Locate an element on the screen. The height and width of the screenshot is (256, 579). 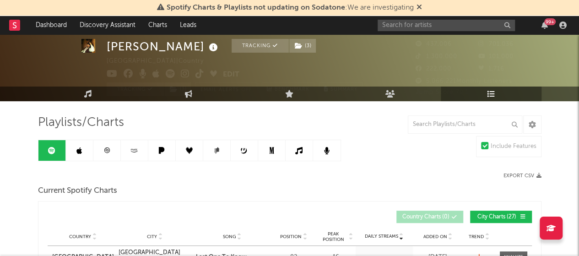
span: City is located at coordinates (152, 236).